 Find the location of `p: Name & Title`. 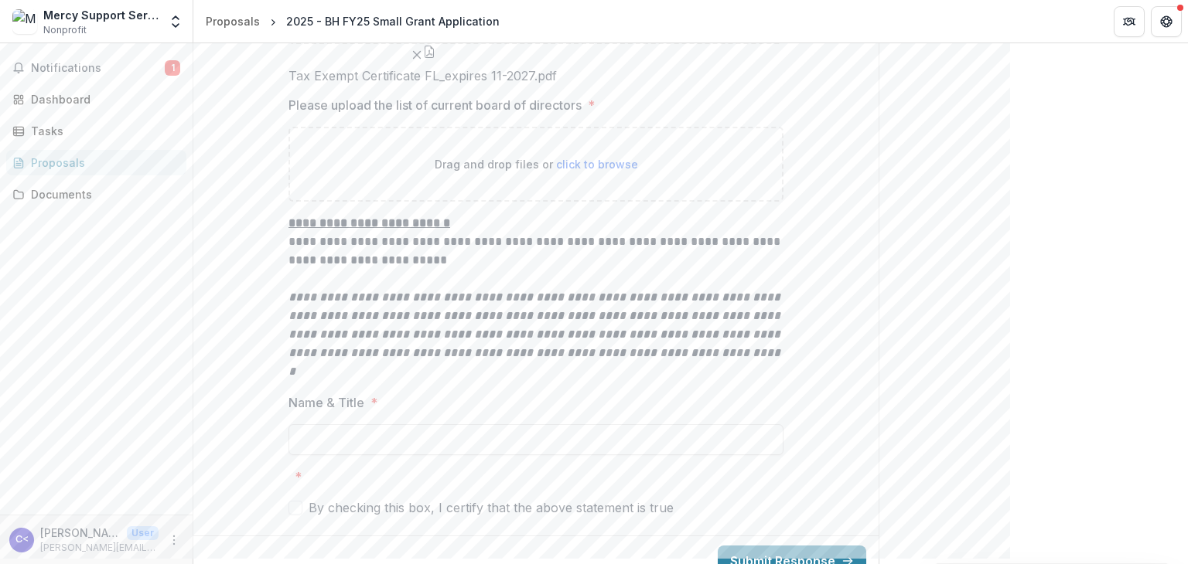

p: Name & Title is located at coordinates (326, 403).